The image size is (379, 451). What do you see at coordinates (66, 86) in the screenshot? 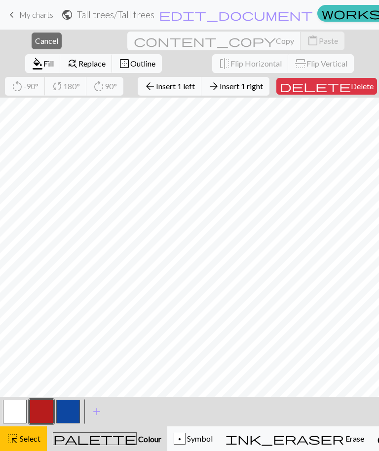
I see `button: 180°` at bounding box center [66, 86].